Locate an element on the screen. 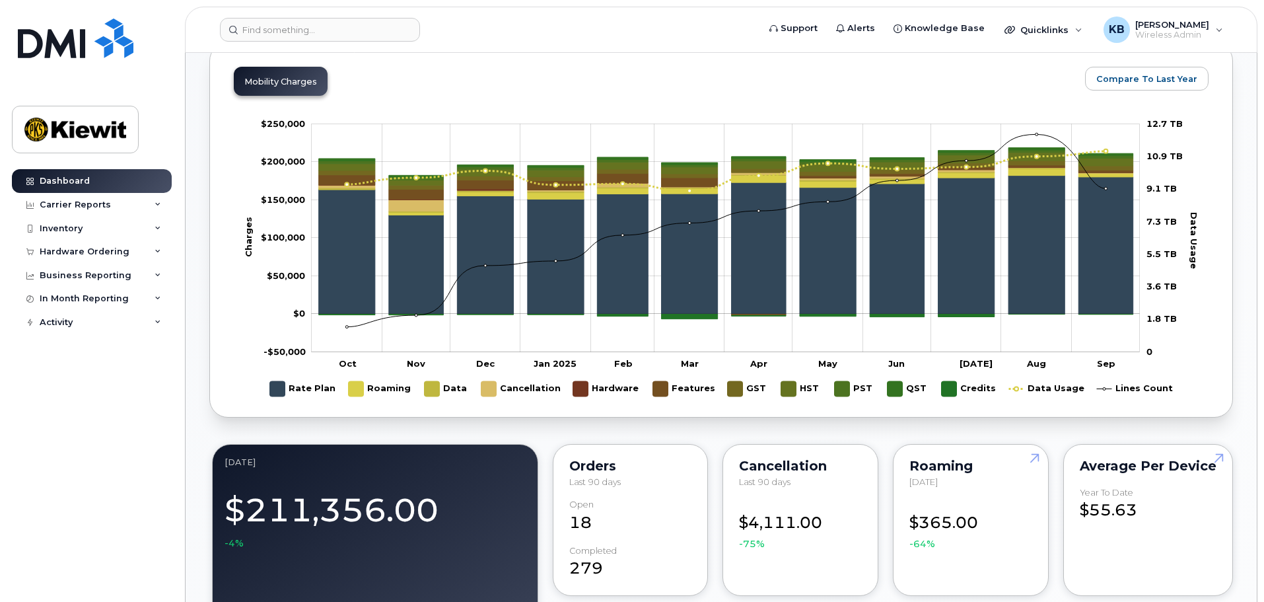 Image resolution: width=1264 pixels, height=602 pixels. span: -64% is located at coordinates (922, 544).